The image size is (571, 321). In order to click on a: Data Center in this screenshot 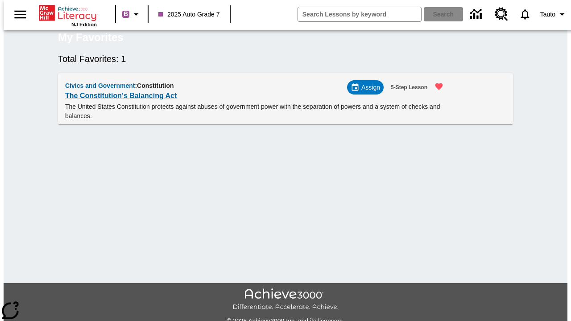, I will do `click(477, 14)`.